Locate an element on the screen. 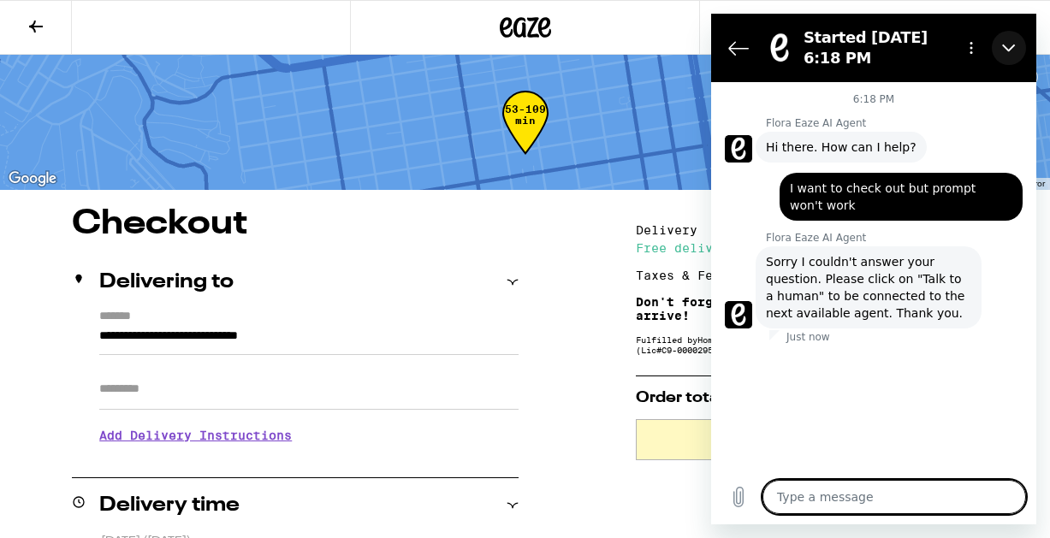 The image size is (1050, 538). h3: Add Delivery Instructions is located at coordinates (309, 436).